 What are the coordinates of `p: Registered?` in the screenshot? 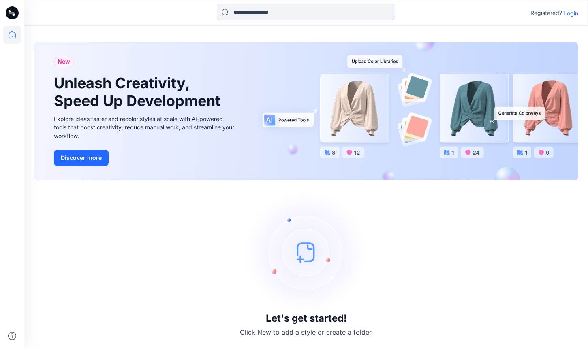 It's located at (546, 13).